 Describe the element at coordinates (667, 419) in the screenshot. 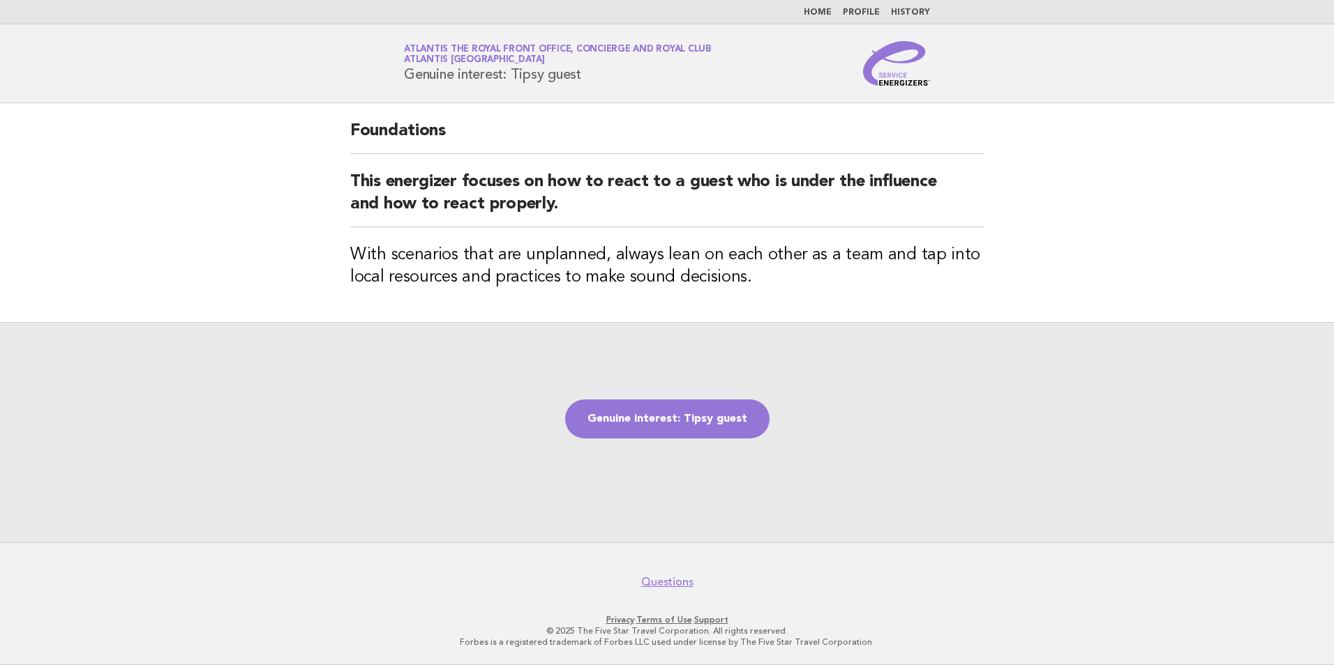

I see `a: Genuine interest: Tipsy guest` at that location.